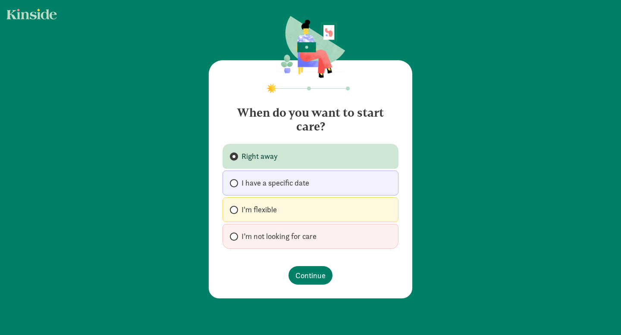  Describe the element at coordinates (310, 275) in the screenshot. I see `button: Continue` at that location.